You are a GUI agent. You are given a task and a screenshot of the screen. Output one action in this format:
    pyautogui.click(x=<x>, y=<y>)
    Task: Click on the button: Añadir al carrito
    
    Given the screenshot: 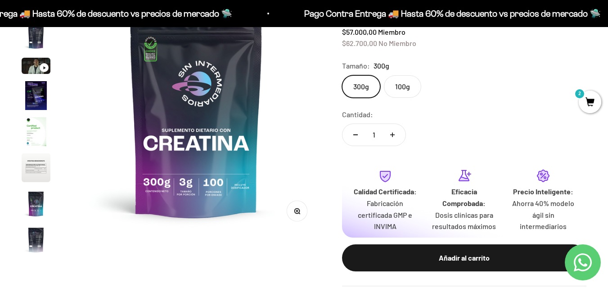 What is the action you would take?
    pyautogui.click(x=464, y=258)
    